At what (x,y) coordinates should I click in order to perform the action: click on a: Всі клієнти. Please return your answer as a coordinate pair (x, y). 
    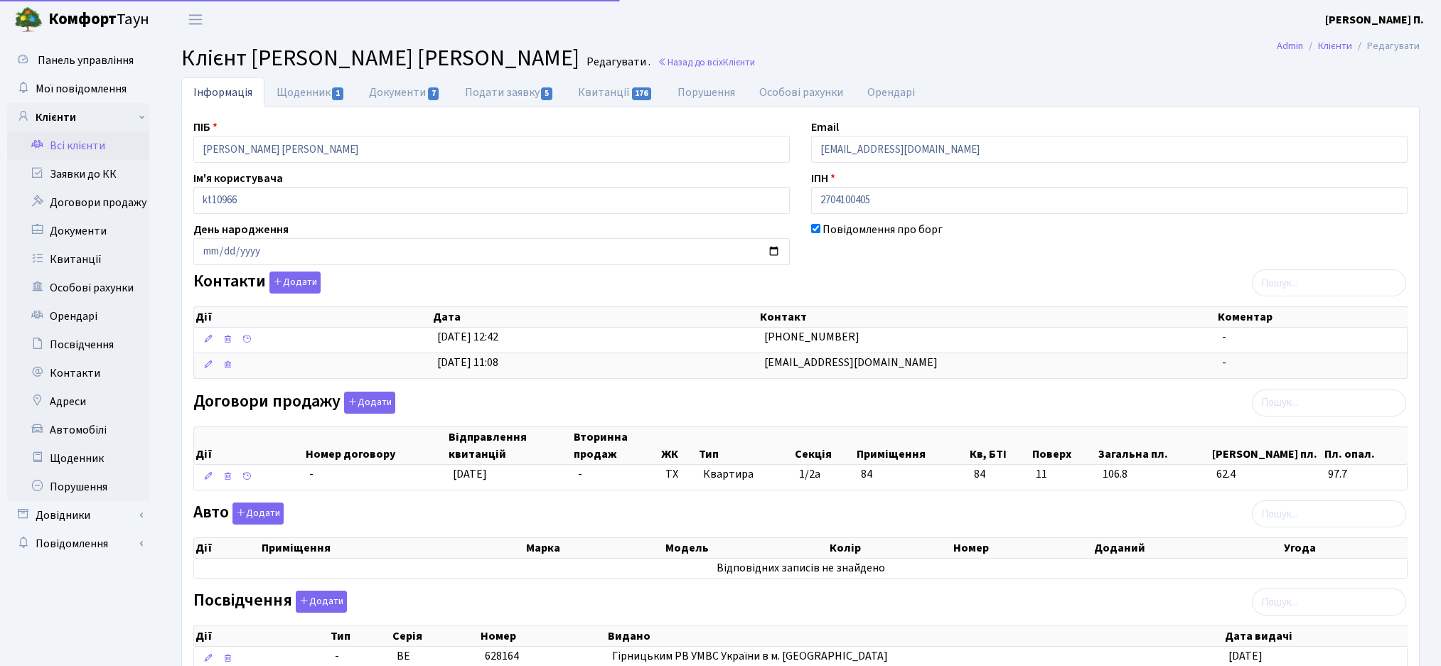
    Looking at the image, I should click on (78, 146).